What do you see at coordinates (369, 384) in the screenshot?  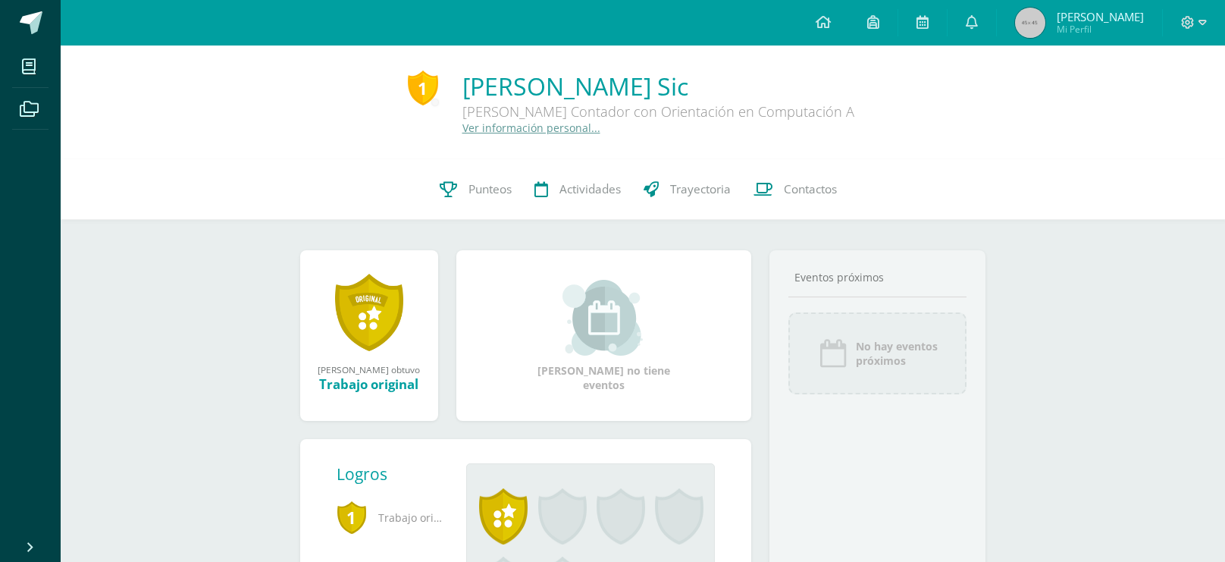 I see `div: Trabajo original` at bounding box center [369, 384].